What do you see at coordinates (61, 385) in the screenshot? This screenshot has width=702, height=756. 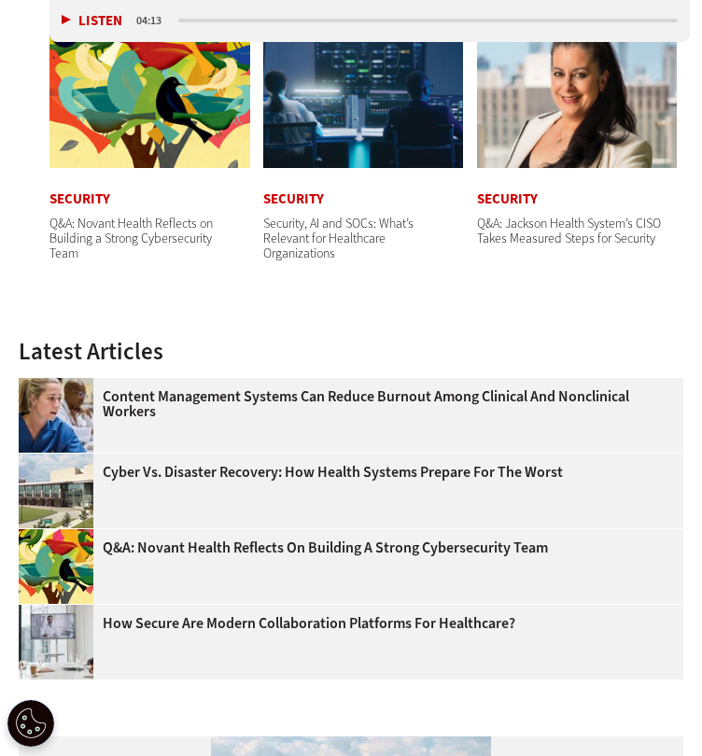 I see `a: nurses talk in front of desktop computer` at bounding box center [61, 385].